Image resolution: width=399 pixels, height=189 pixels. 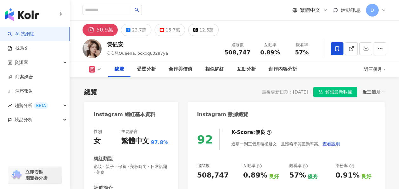 What do you see at coordinates (139, 30) in the screenshot?
I see `div: 23.7萬` at bounding box center [139, 30].